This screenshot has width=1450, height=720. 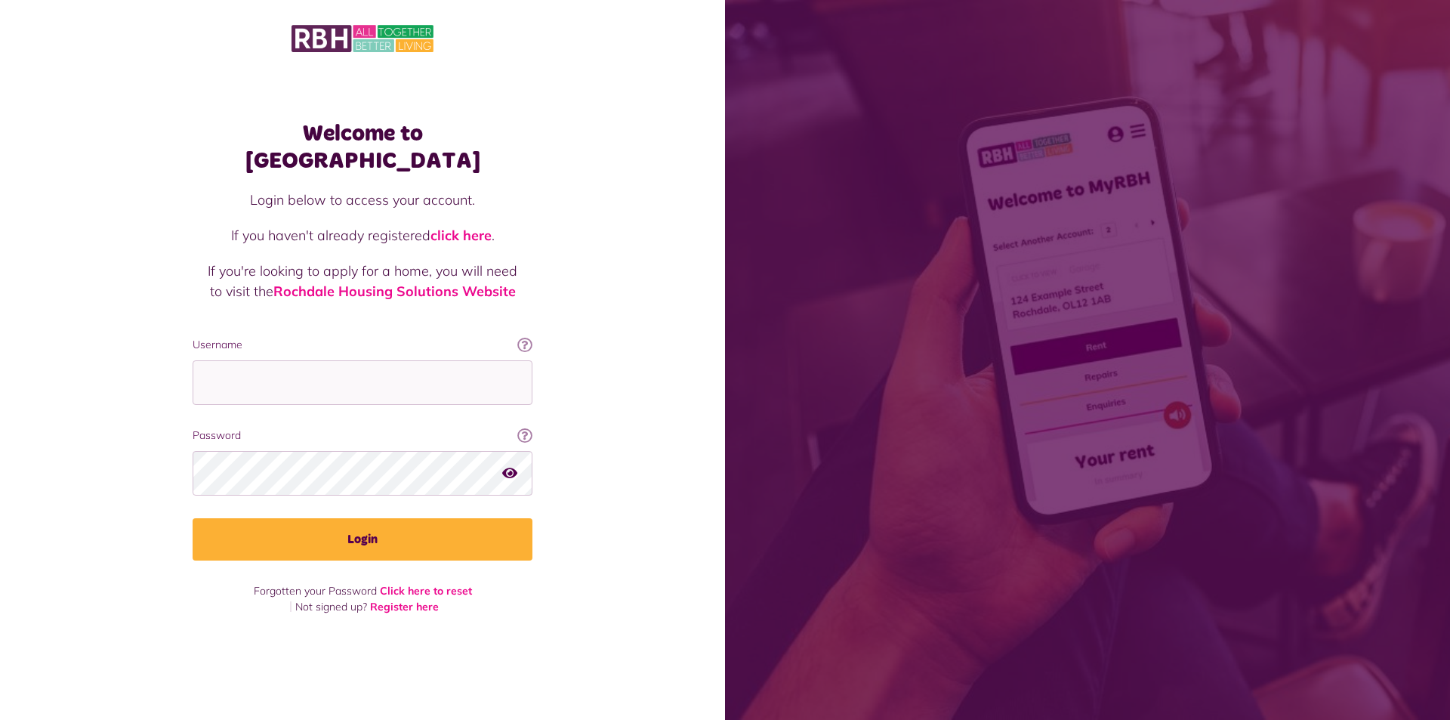 I want to click on p: Login below to access your account., so click(x=363, y=199).